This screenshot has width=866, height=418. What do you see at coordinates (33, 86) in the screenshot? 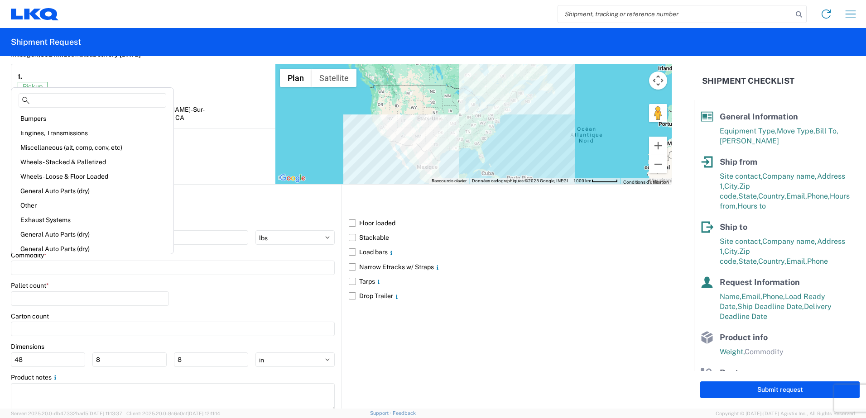
I see `span: Pickup` at bounding box center [33, 86].